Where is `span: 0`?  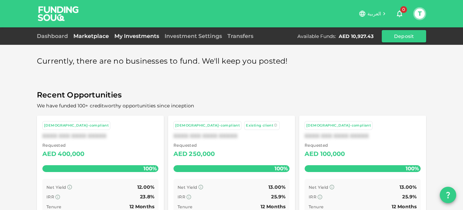
span: 0 is located at coordinates (404, 10).